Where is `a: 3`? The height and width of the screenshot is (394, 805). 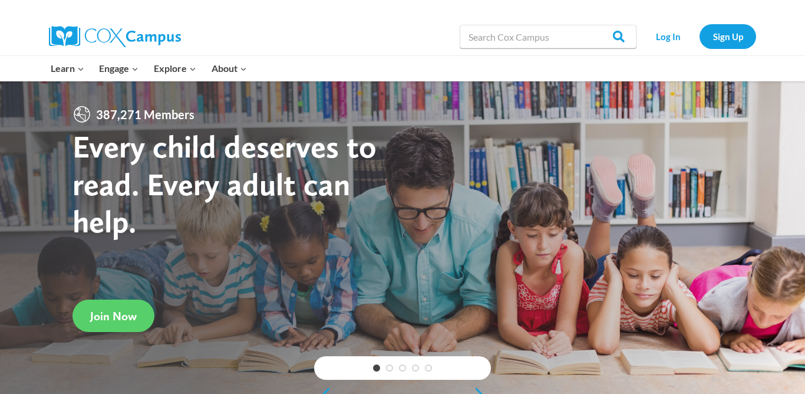
a: 3 is located at coordinates (403, 368).